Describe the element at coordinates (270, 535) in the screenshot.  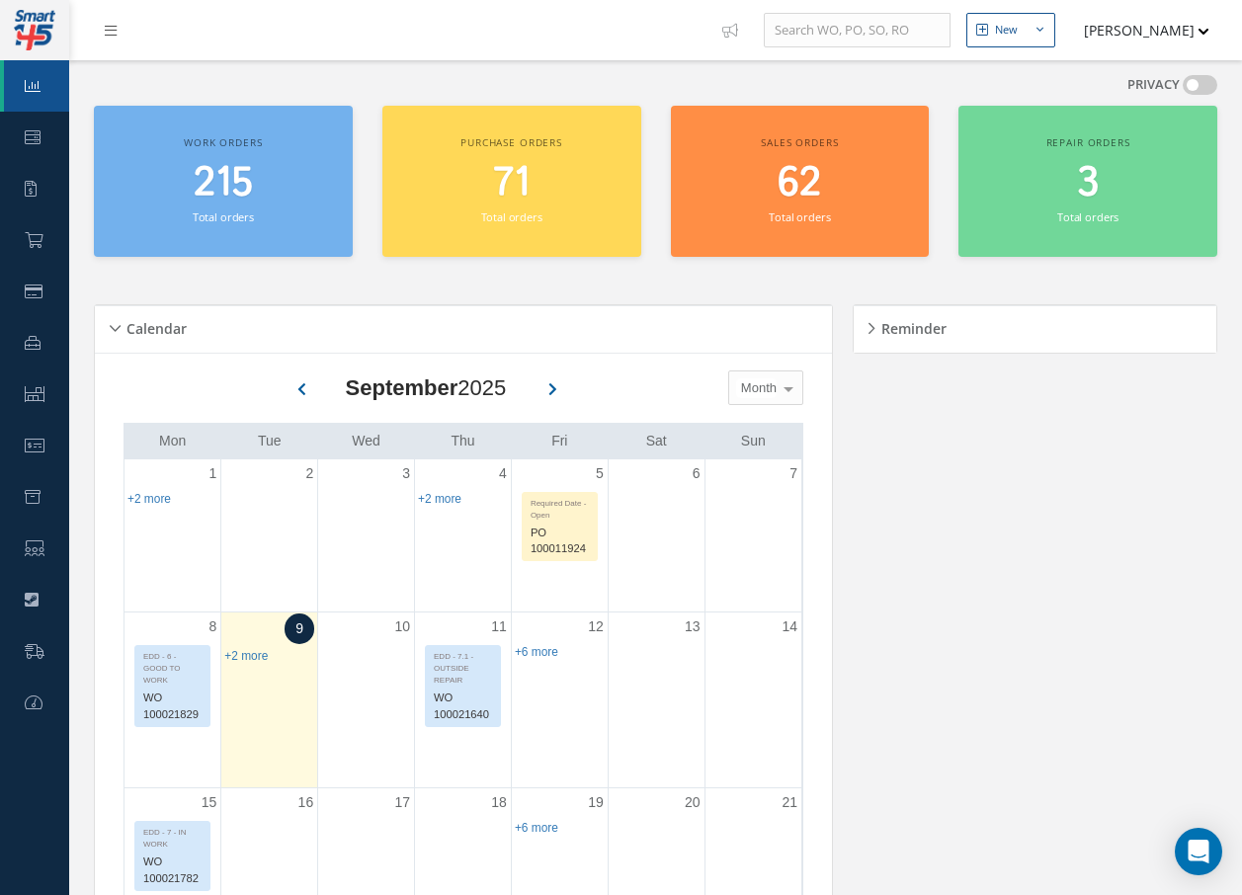
I see `td: September 2, 2025` at that location.